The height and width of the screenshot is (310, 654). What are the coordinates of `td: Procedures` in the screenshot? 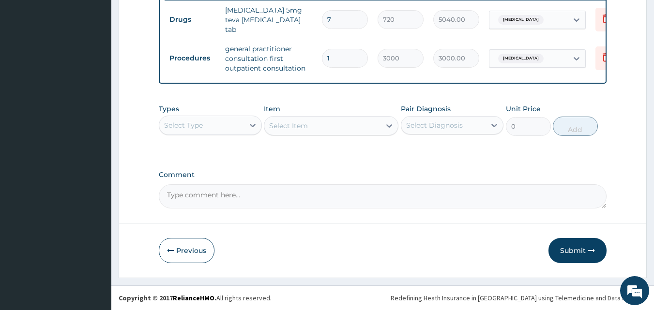 It's located at (192, 58).